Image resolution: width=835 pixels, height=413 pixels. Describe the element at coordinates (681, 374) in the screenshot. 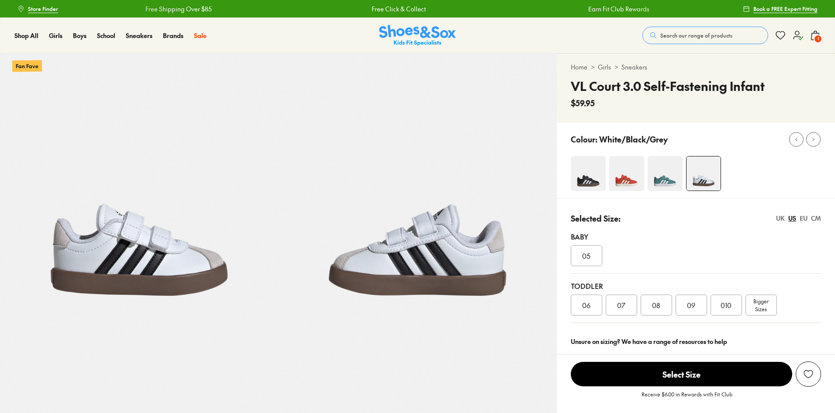

I see `button: Select Size` at that location.